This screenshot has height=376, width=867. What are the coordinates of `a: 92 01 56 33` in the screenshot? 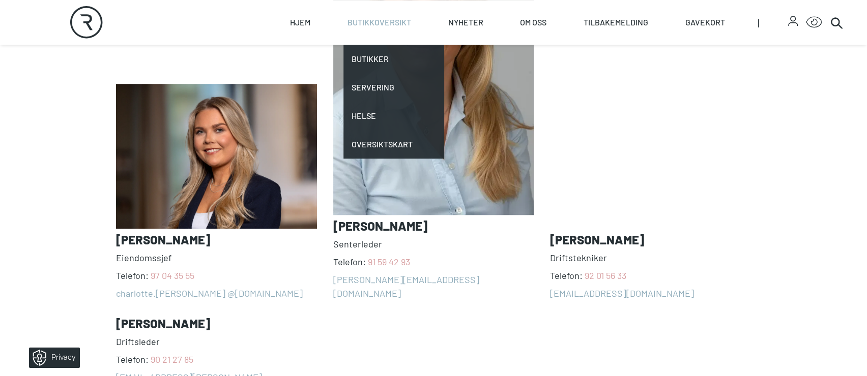 It's located at (605, 276).